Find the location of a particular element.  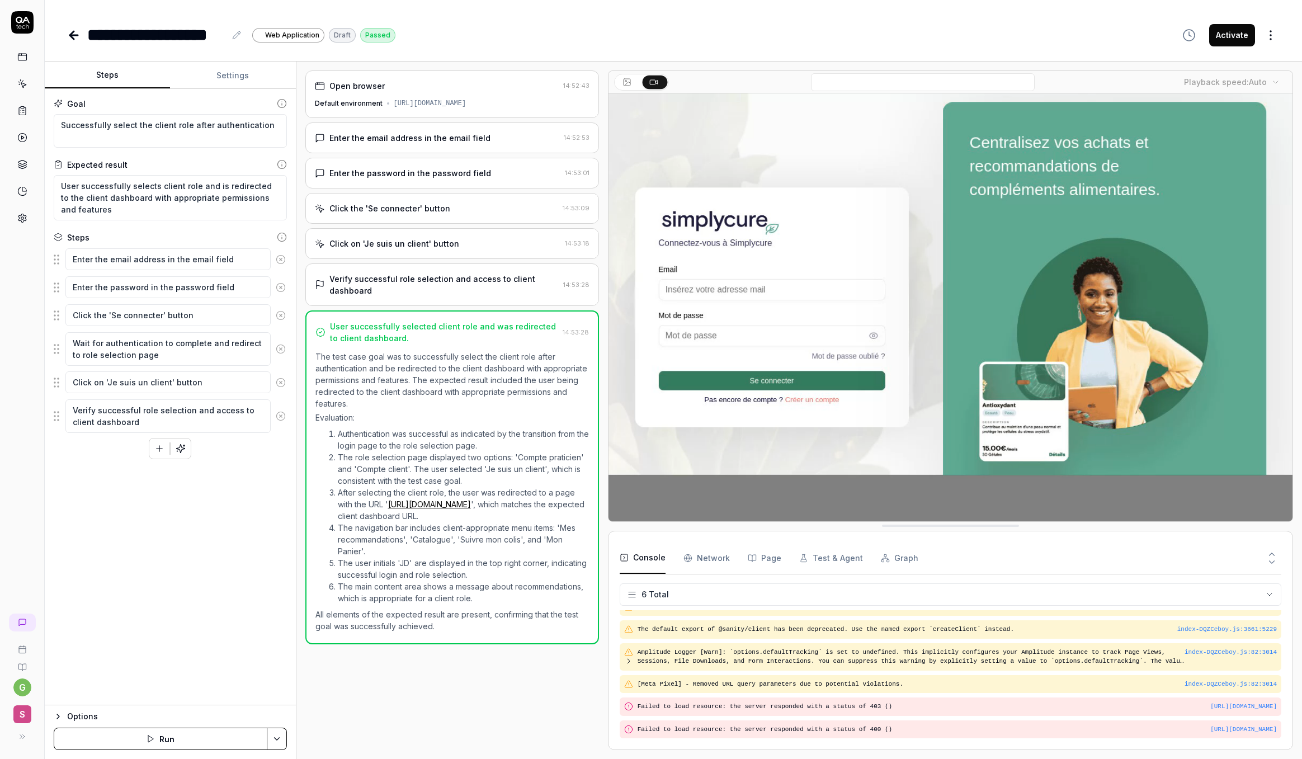

p: All elements of the expected result are present, confirming that the test goal was successfully a... is located at coordinates (452, 620).